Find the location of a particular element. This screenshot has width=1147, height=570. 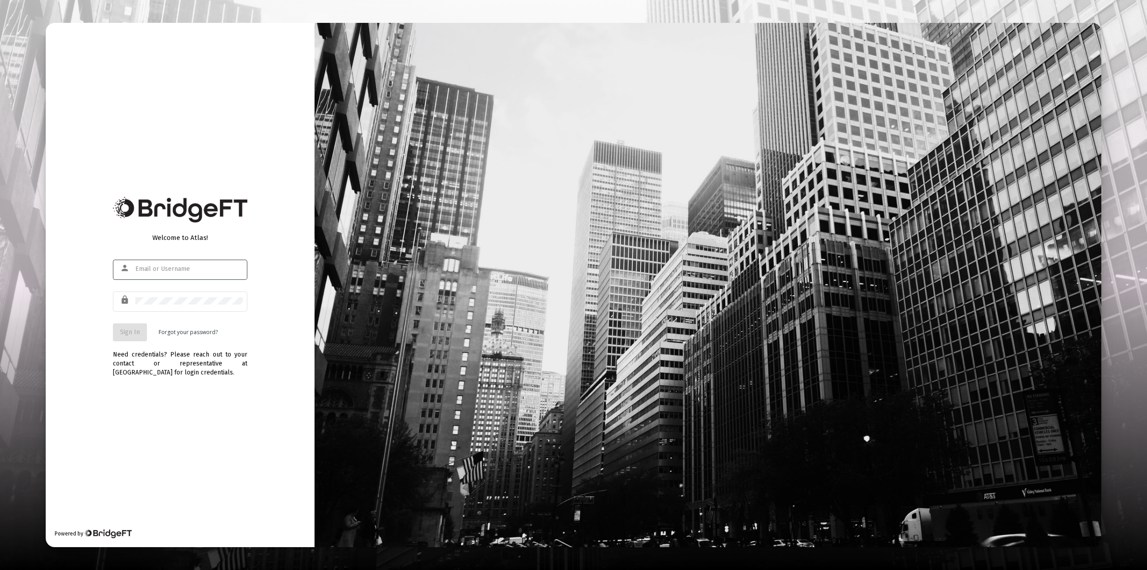

span: Sign In is located at coordinates (130, 332).